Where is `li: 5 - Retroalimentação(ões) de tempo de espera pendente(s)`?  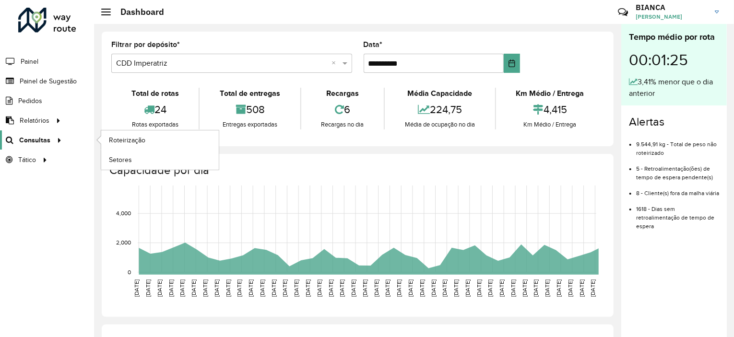
li: 5 - Retroalimentação(ões) de tempo de espera pendente(s) is located at coordinates (677, 169).